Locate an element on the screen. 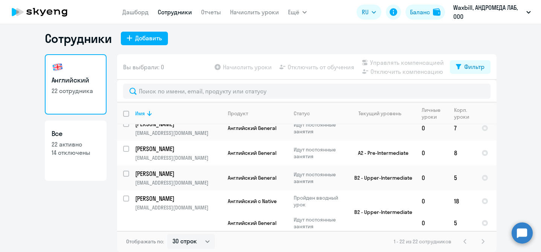  span: RU is located at coordinates (365, 12).